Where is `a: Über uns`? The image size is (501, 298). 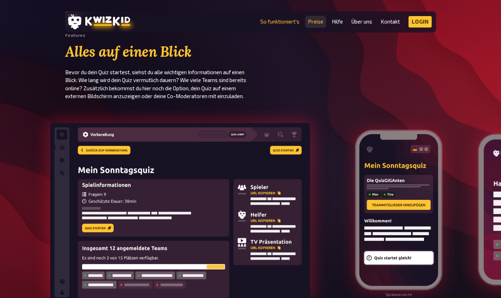 a: Über uns is located at coordinates (362, 21).